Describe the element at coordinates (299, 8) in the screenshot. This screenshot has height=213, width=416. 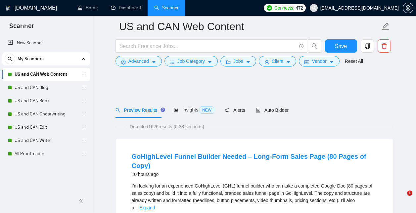
I see `span: 472` at that location.